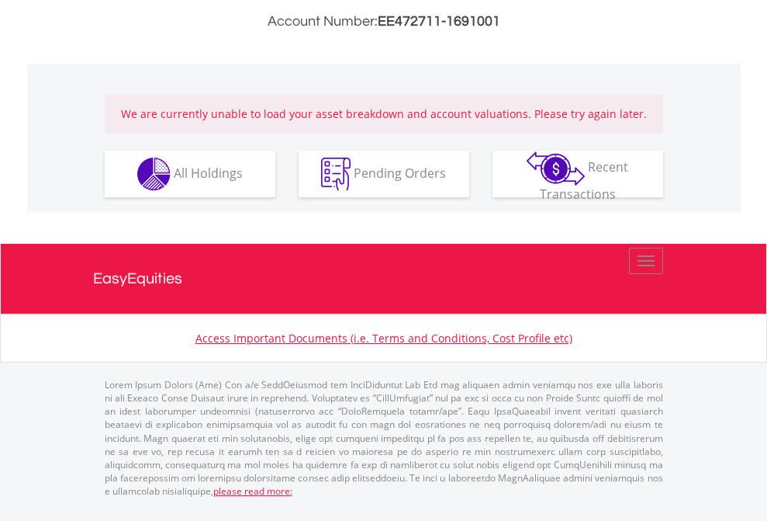  I want to click on a: please read more:, so click(253, 490).